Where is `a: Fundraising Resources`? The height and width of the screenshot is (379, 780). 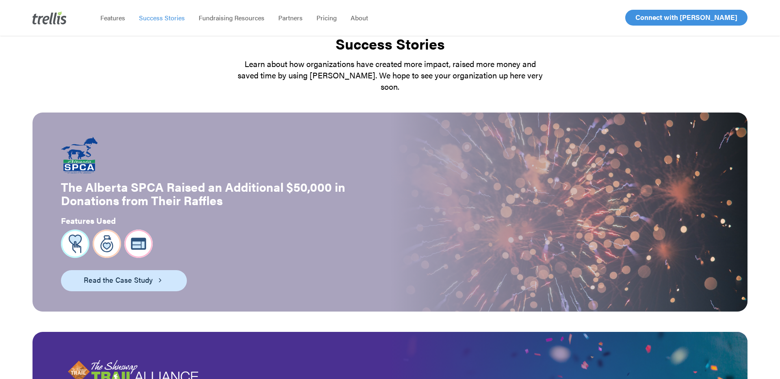 a: Fundraising Resources is located at coordinates (232, 18).